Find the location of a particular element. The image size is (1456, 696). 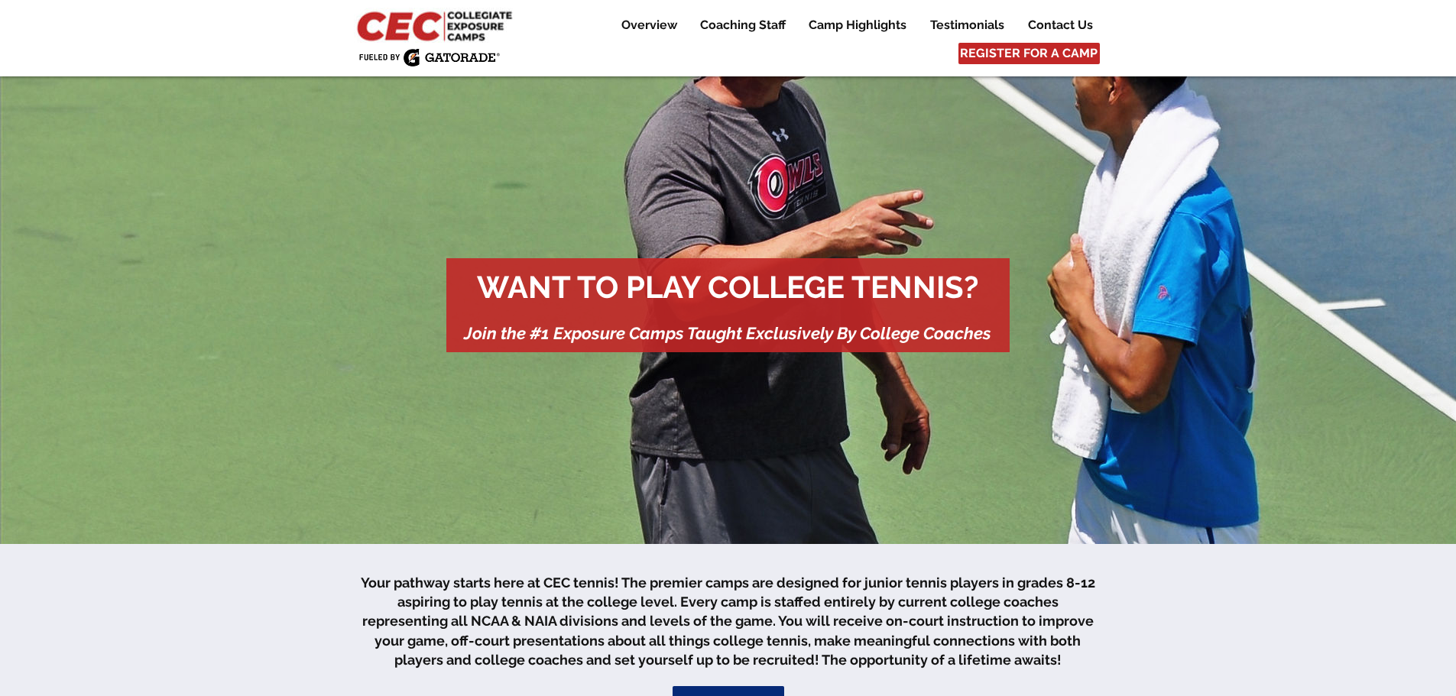

img: Fueled by Gatorade.png is located at coordinates (429, 57).